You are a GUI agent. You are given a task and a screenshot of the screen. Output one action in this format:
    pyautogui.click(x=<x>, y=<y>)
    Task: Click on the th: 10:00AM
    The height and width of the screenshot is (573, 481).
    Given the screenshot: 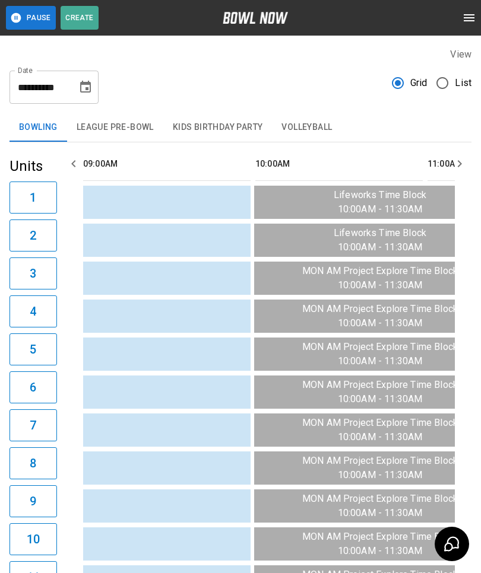 What is the action you would take?
    pyautogui.click(x=339, y=164)
    